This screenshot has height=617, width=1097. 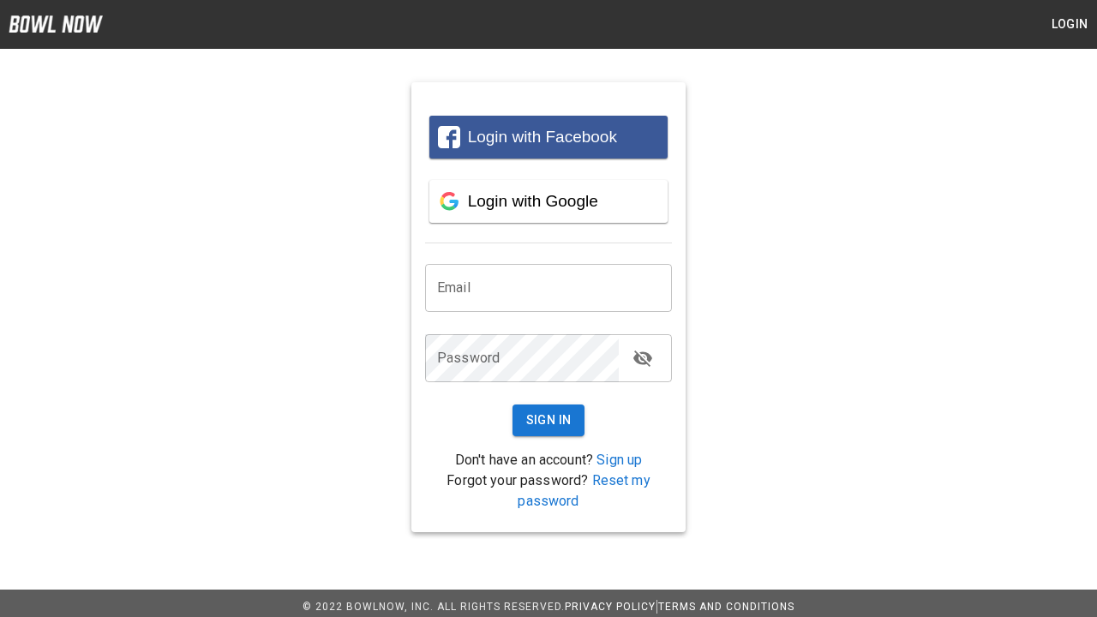 I want to click on span: Login with Google, so click(x=533, y=200).